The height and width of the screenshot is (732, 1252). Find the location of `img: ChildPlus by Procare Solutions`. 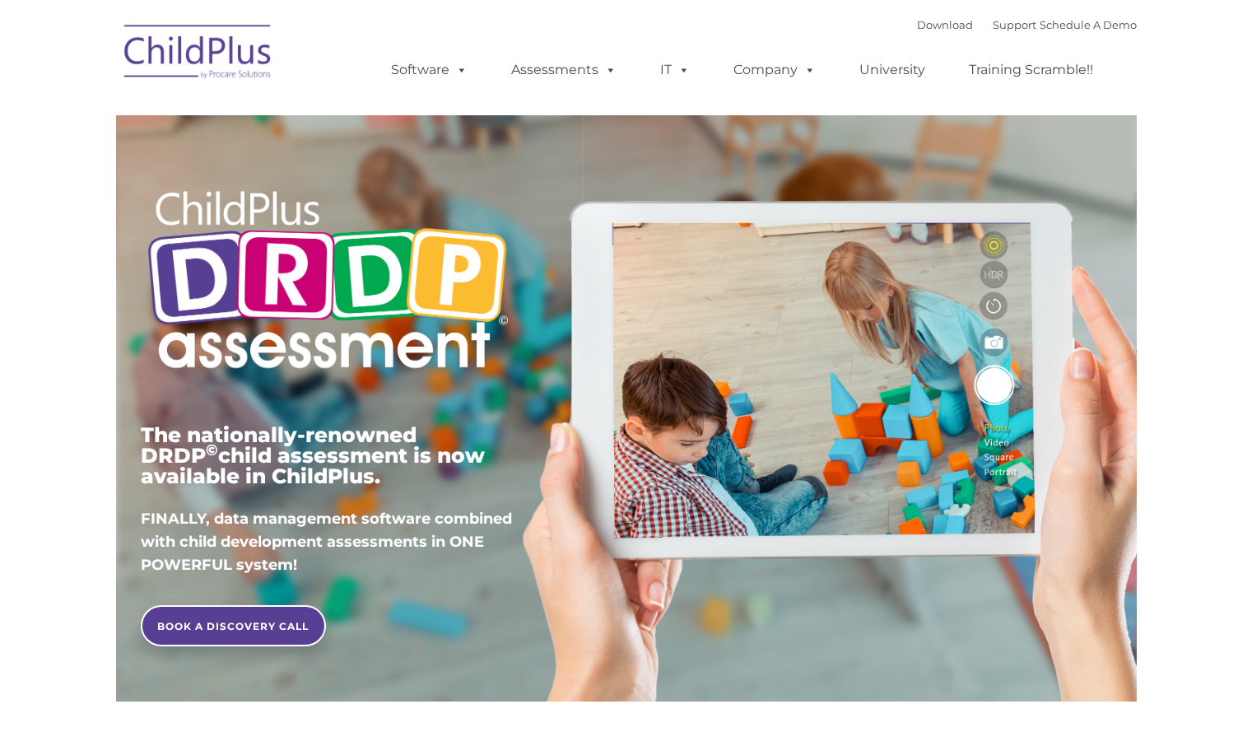

img: ChildPlus by Procare Solutions is located at coordinates (198, 54).